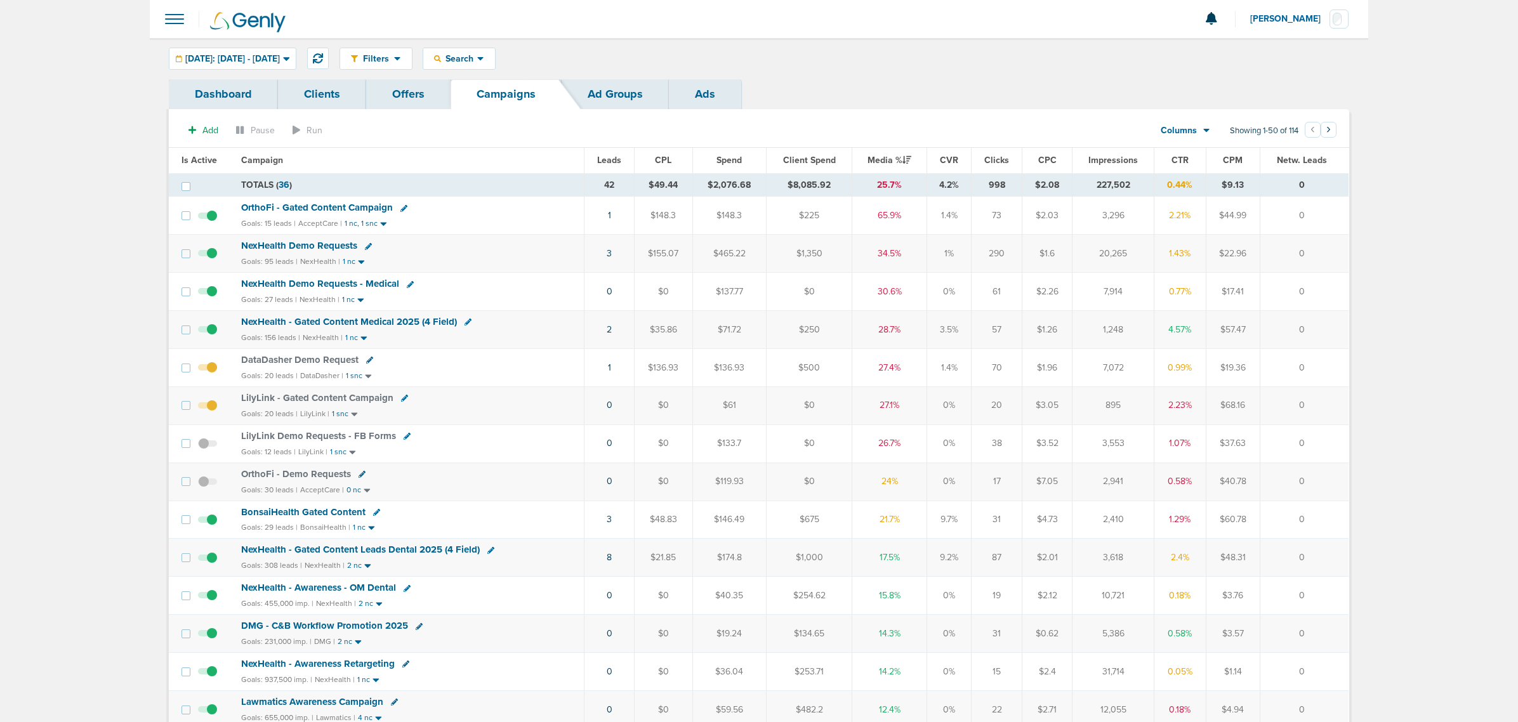 This screenshot has width=1518, height=722. What do you see at coordinates (1113, 444) in the screenshot?
I see `td: 3,553` at bounding box center [1113, 444].